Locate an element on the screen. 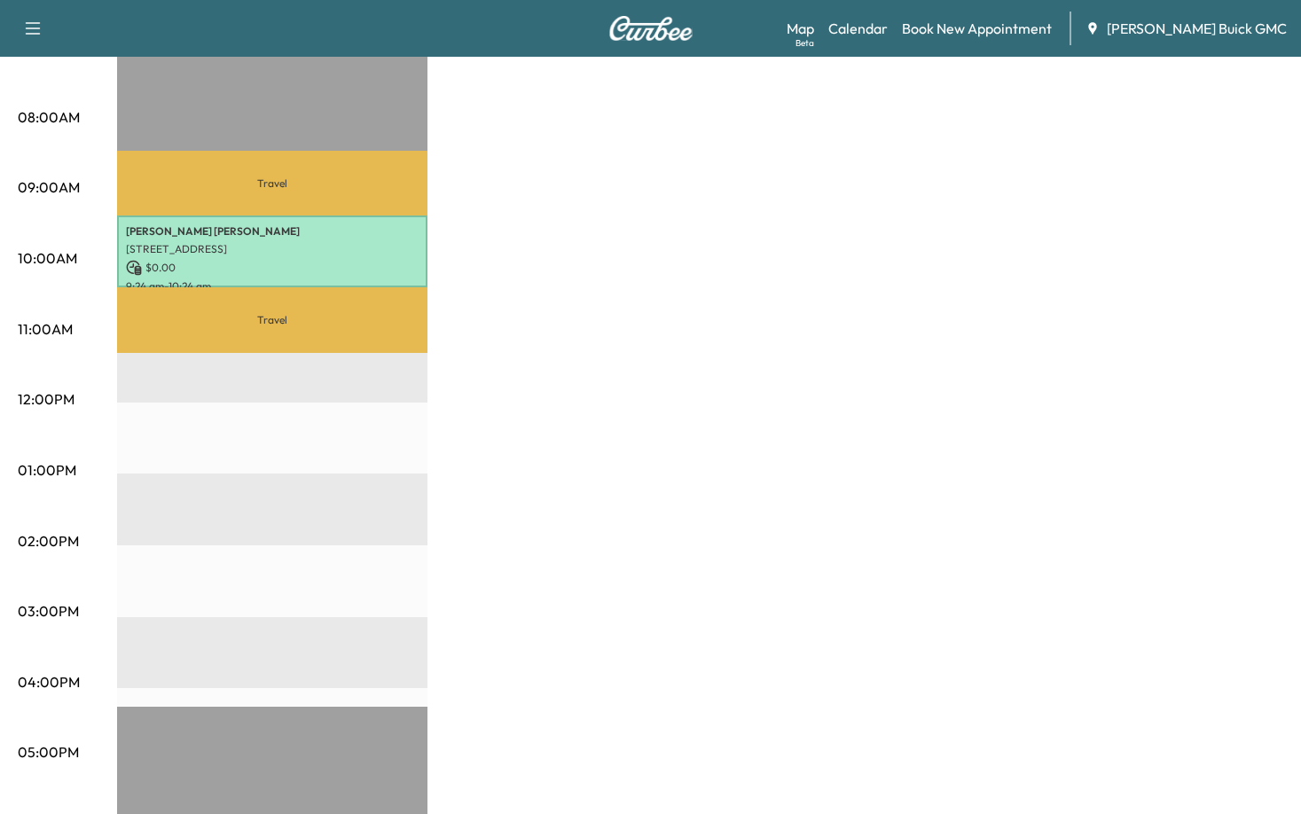 The height and width of the screenshot is (814, 1301). p: $ 0.00 is located at coordinates (272, 268).